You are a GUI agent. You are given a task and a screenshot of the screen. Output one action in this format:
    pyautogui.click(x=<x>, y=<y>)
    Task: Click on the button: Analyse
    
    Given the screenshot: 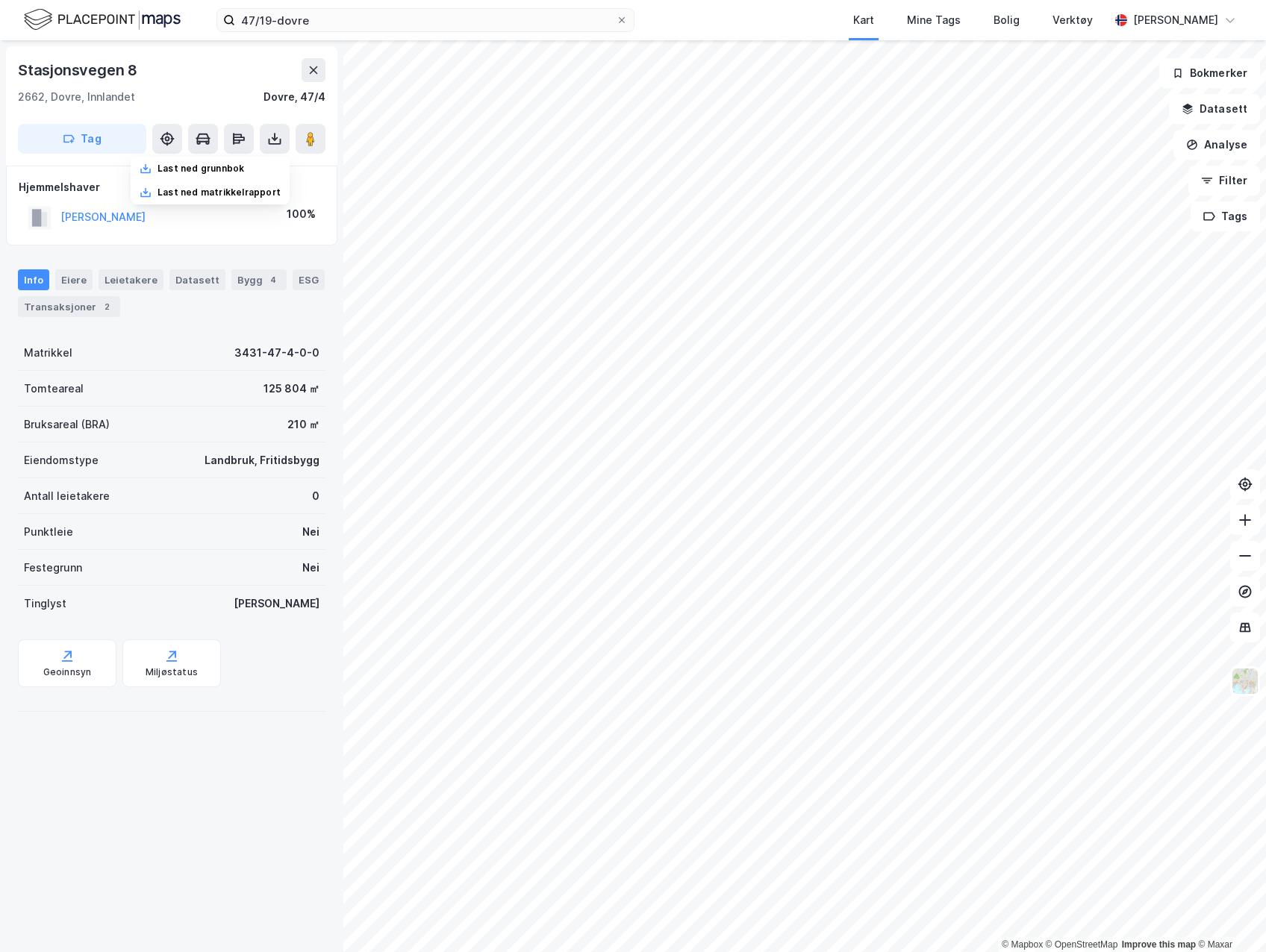 What is the action you would take?
    pyautogui.click(x=1216, y=144)
    